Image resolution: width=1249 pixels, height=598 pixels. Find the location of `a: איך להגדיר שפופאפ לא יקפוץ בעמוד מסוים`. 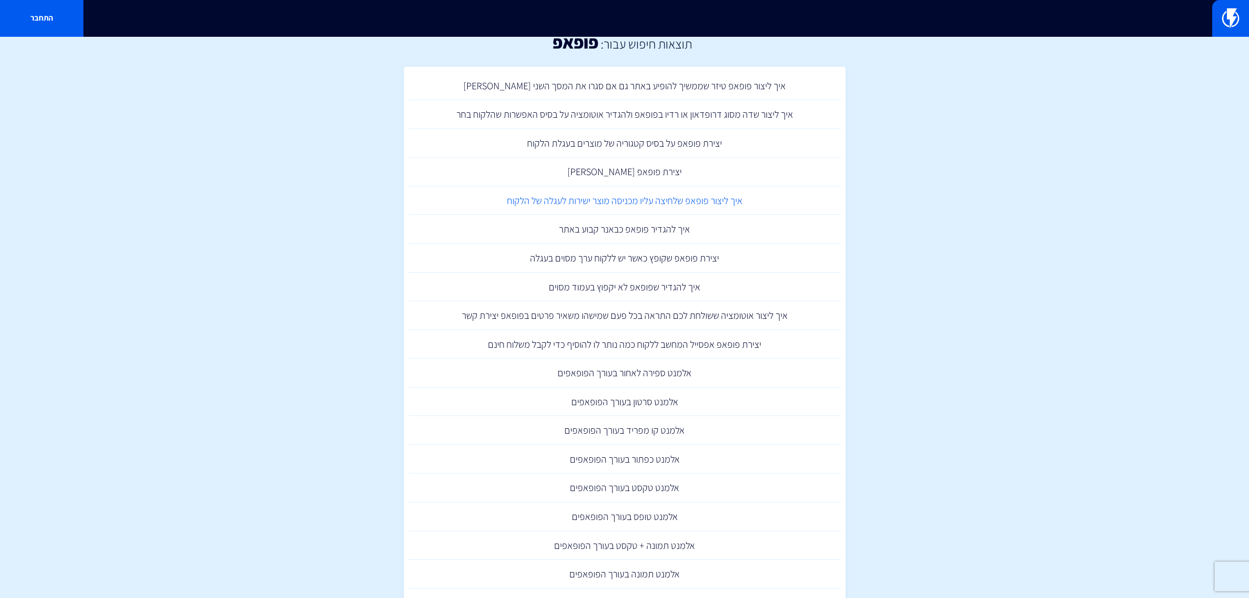

a: איך להגדיר שפופאפ לא יקפוץ בעמוד מסוים is located at coordinates (625, 287).